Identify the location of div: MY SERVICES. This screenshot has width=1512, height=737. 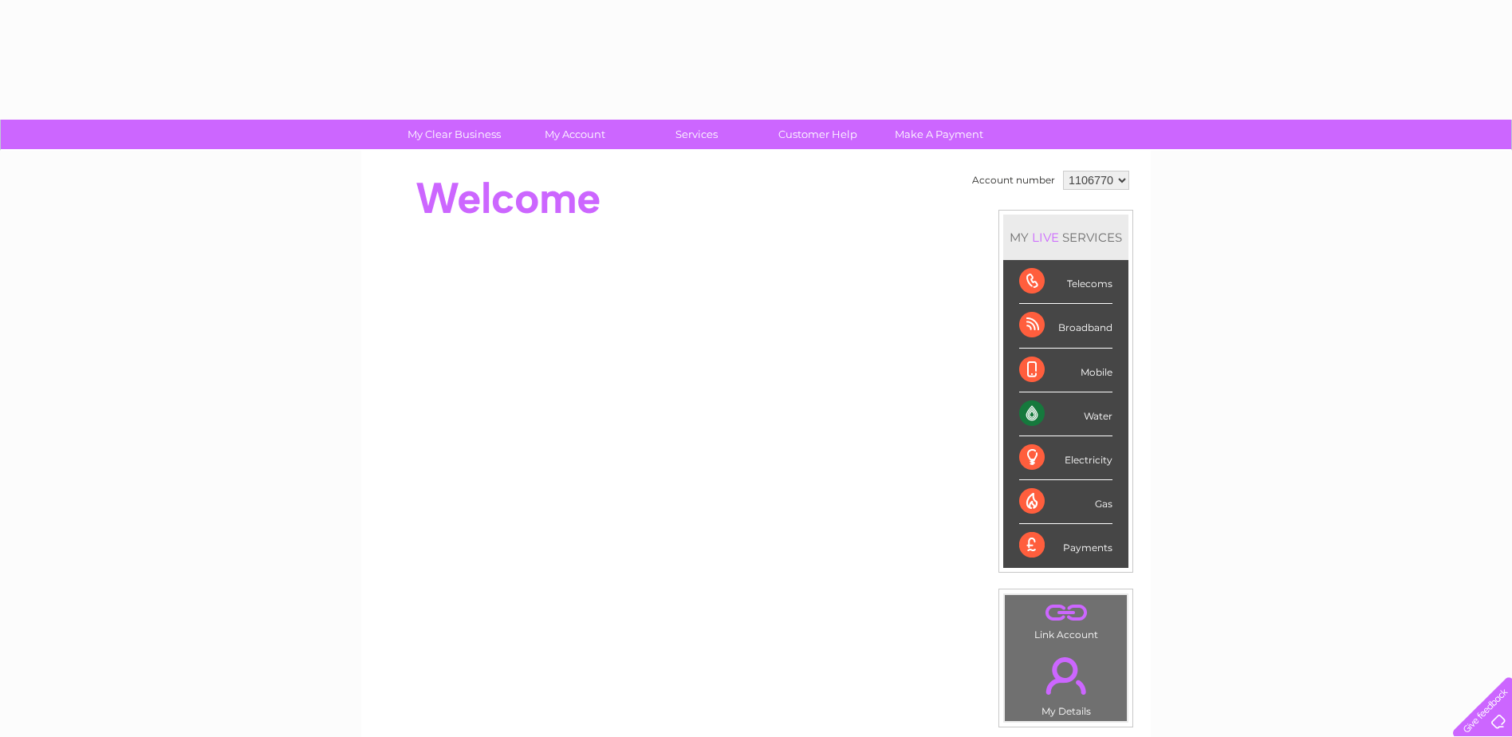
(1065, 237).